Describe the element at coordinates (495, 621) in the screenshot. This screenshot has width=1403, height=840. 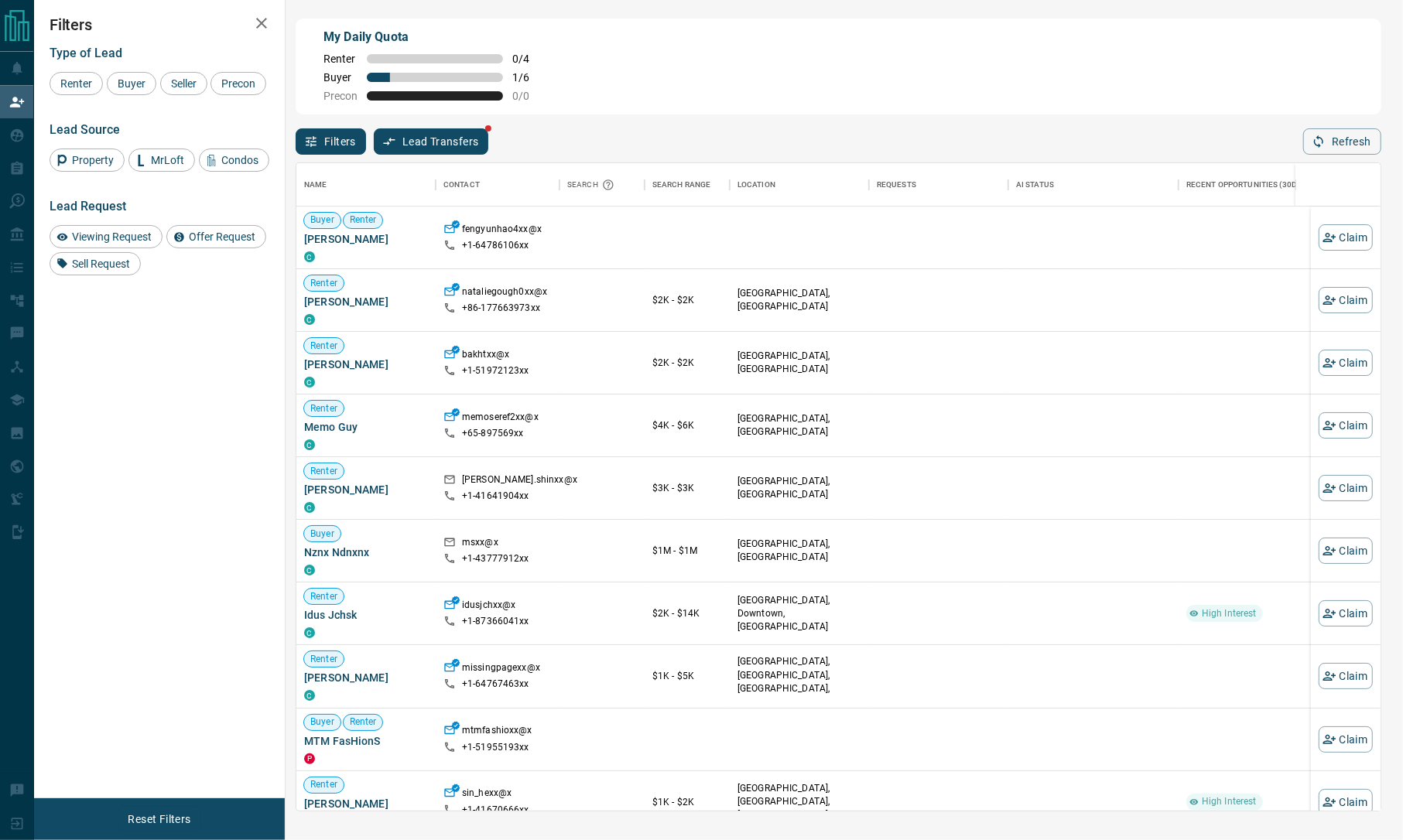
I see `p: +1- 87366041xx` at that location.